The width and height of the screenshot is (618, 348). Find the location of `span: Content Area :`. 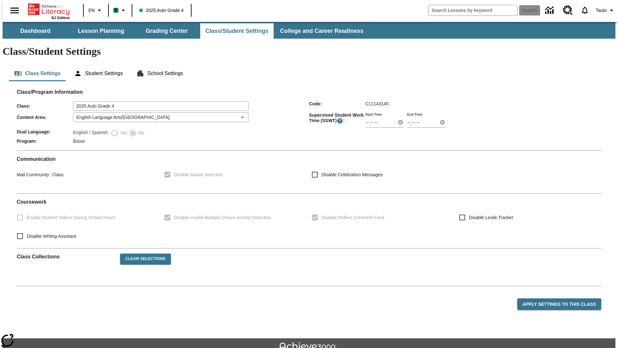

span: Content Area : is located at coordinates (45, 117).